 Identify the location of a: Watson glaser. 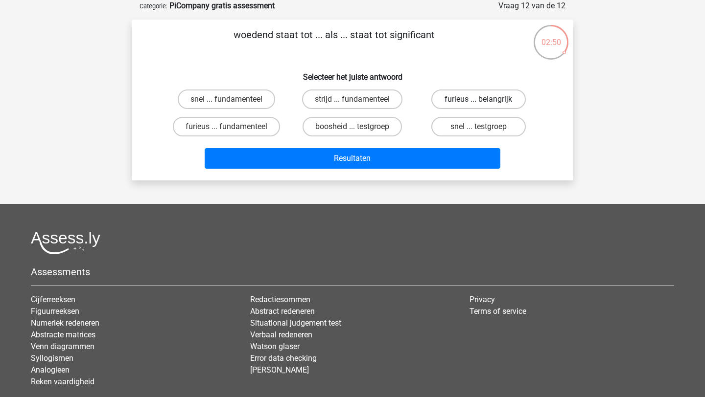
(275, 347).